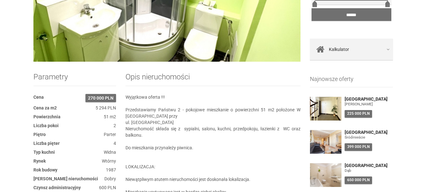 The width and height of the screenshot is (426, 192). I want to click on h2: Opis nieruchomości, so click(213, 79).